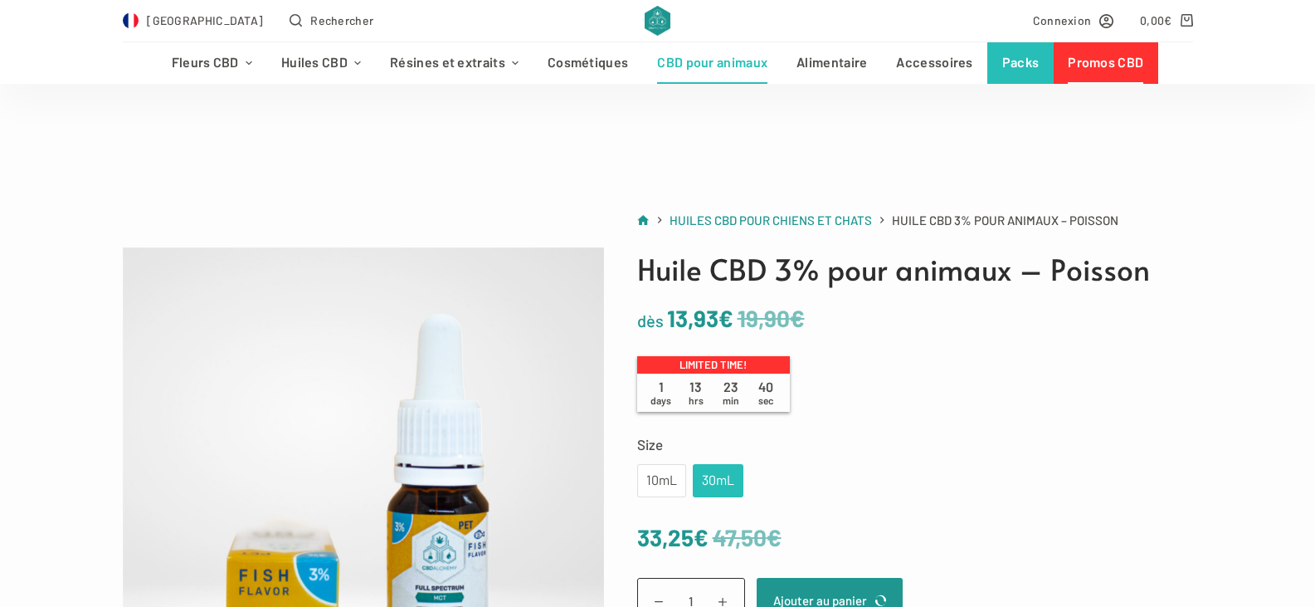  I want to click on div: 10mL, so click(661, 481).